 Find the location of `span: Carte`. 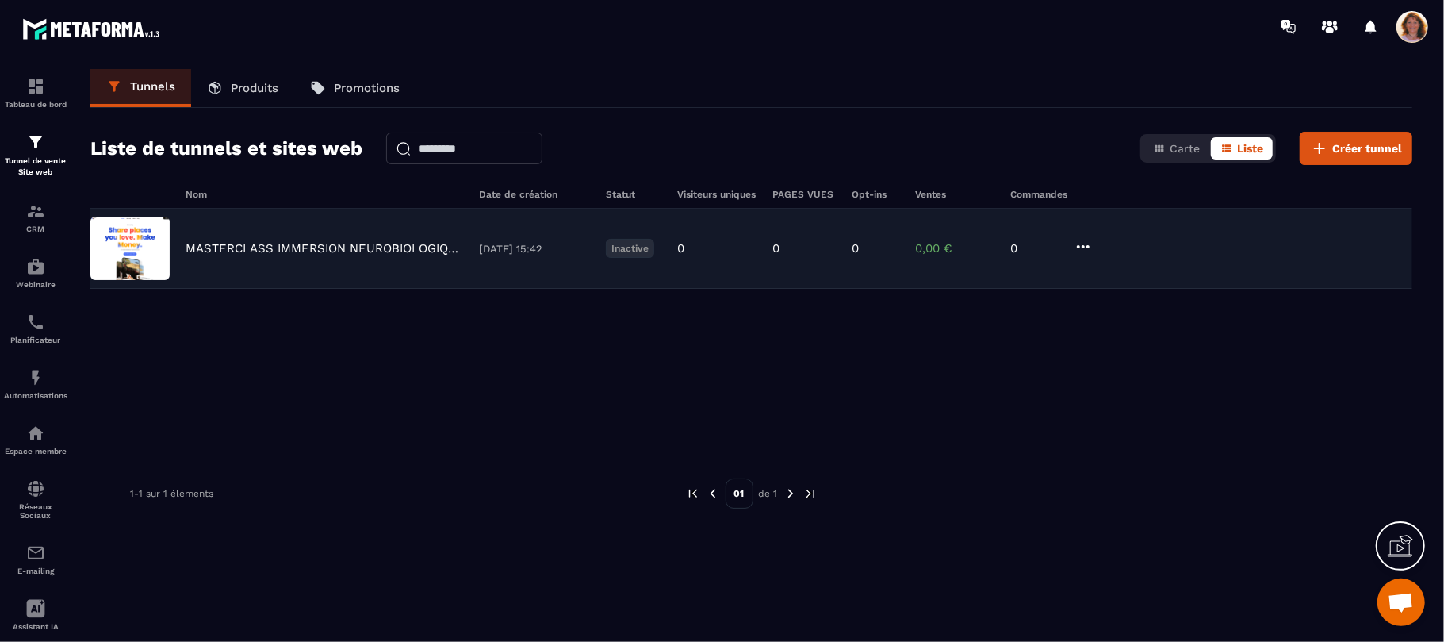

span: Carte is located at coordinates (1185, 148).